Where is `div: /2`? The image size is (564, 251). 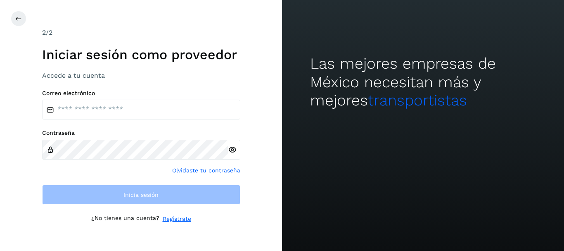 div: /2 is located at coordinates (141, 33).